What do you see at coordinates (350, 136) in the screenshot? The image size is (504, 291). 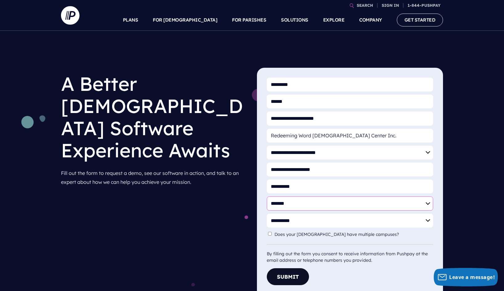 I see `input: Organization Name` at bounding box center [350, 136].